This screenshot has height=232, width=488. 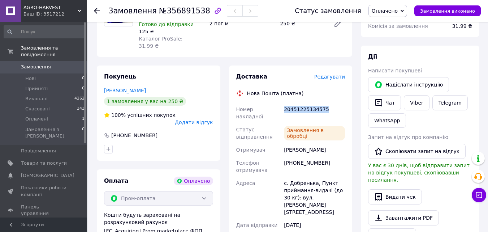 I want to click on div: 250 ₴, so click(x=302, y=23).